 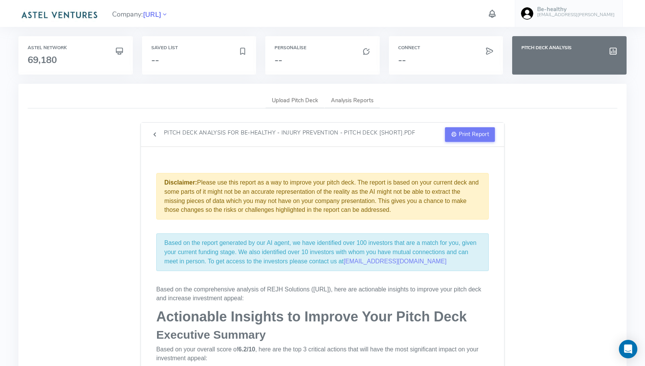 What do you see at coordinates (181, 182) in the screenshot?
I see `strong: Disclaimer:` at bounding box center [181, 182].